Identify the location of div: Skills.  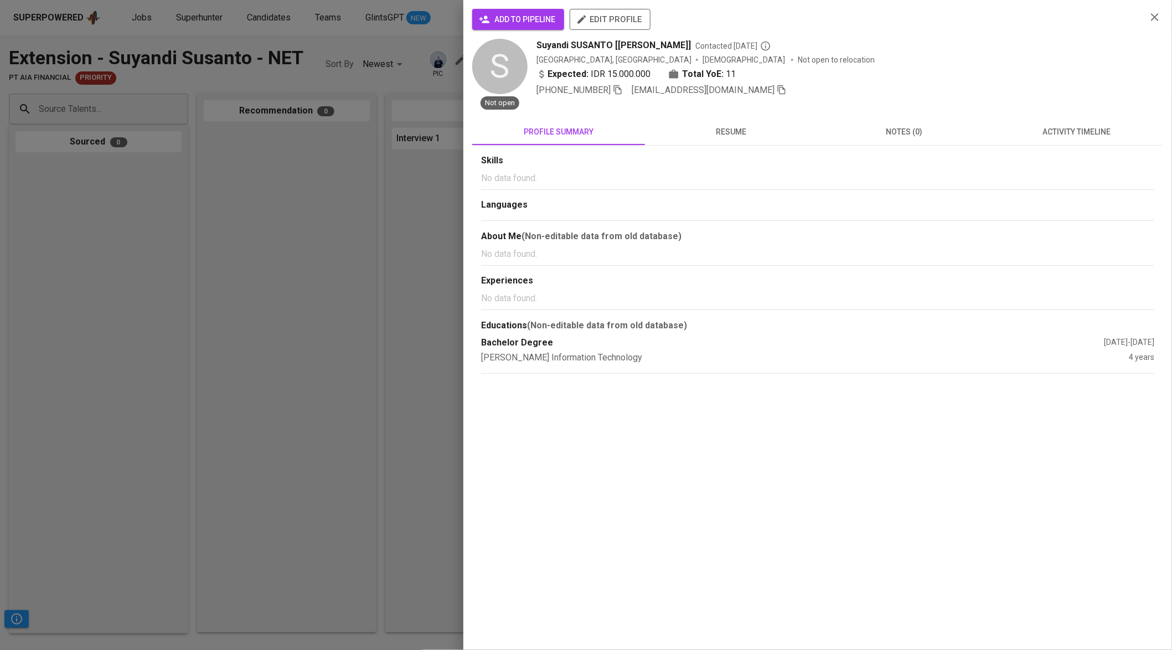
(818, 161).